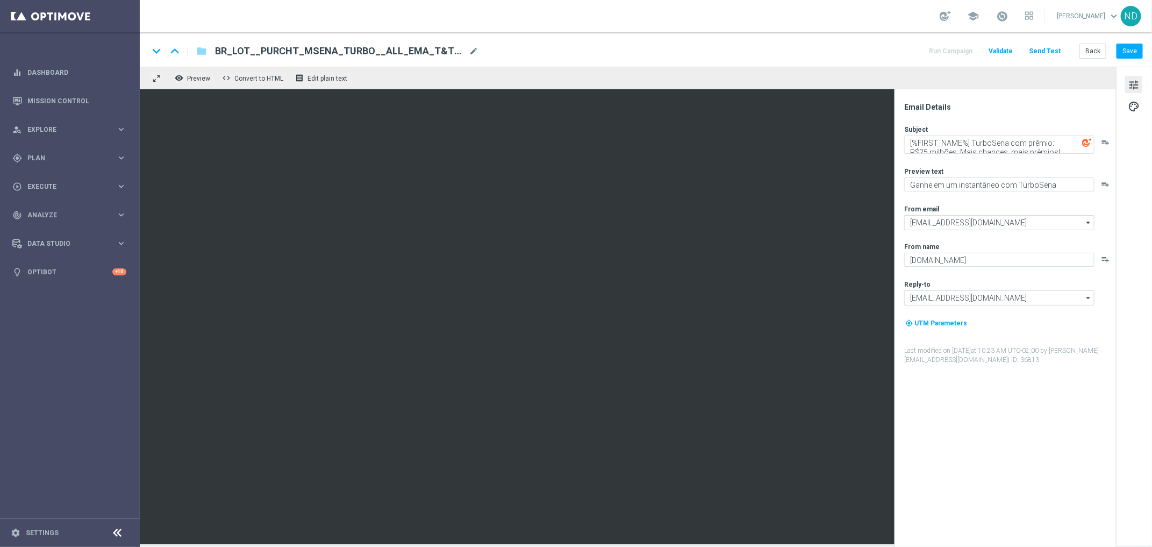  I want to click on div: person_search Explore keyboard_arrow_right, so click(69, 130).